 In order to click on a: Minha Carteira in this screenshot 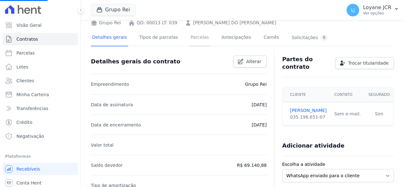, I will do `click(40, 95)`.